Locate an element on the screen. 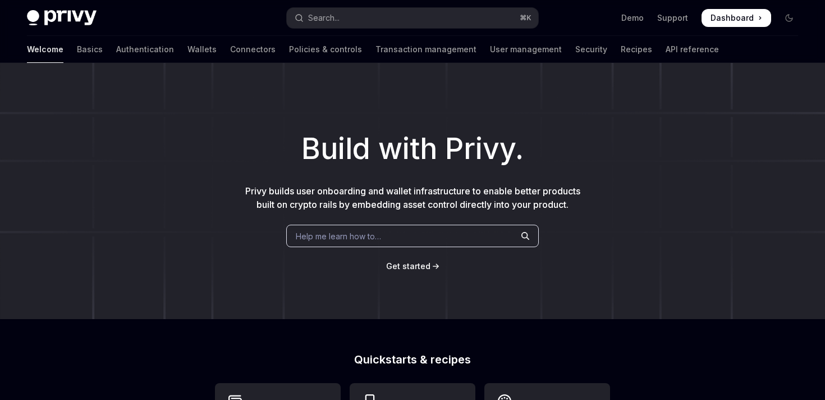  a: Authentication is located at coordinates (145, 49).